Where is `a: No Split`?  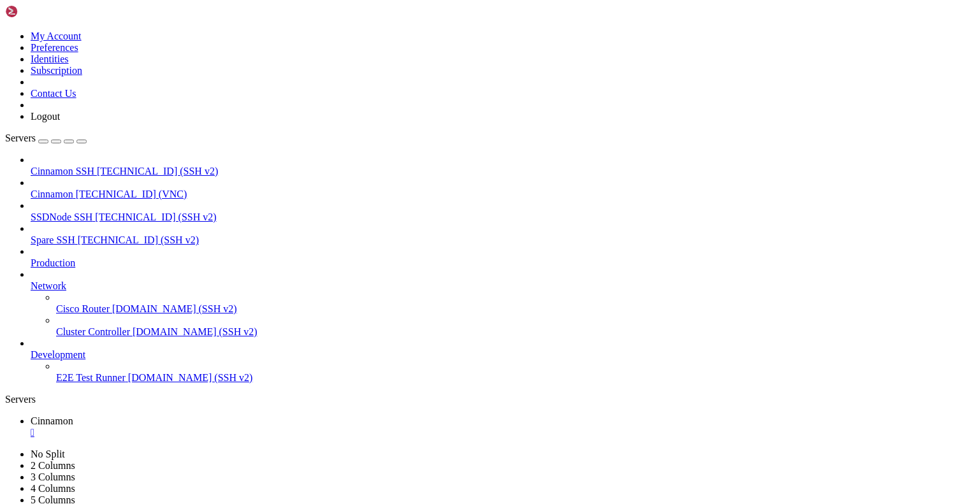 a: No Split is located at coordinates (48, 454).